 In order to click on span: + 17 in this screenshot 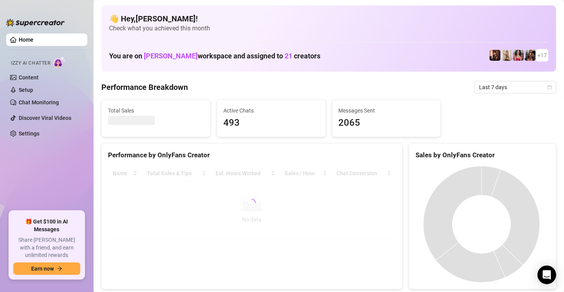, I will do `click(542, 55)`.